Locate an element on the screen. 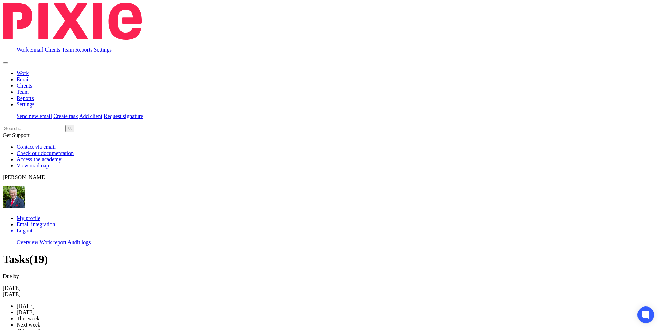 This screenshot has width=661, height=330. a: Overview is located at coordinates (27, 242).